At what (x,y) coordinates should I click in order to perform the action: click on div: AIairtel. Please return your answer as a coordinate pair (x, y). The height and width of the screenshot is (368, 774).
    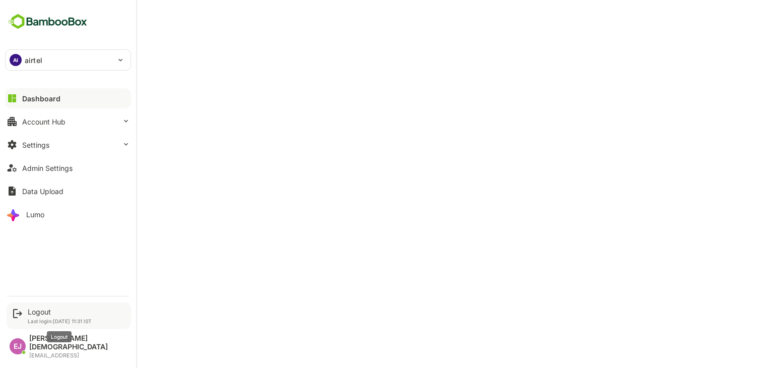
    Looking at the image, I should click on (68, 60).